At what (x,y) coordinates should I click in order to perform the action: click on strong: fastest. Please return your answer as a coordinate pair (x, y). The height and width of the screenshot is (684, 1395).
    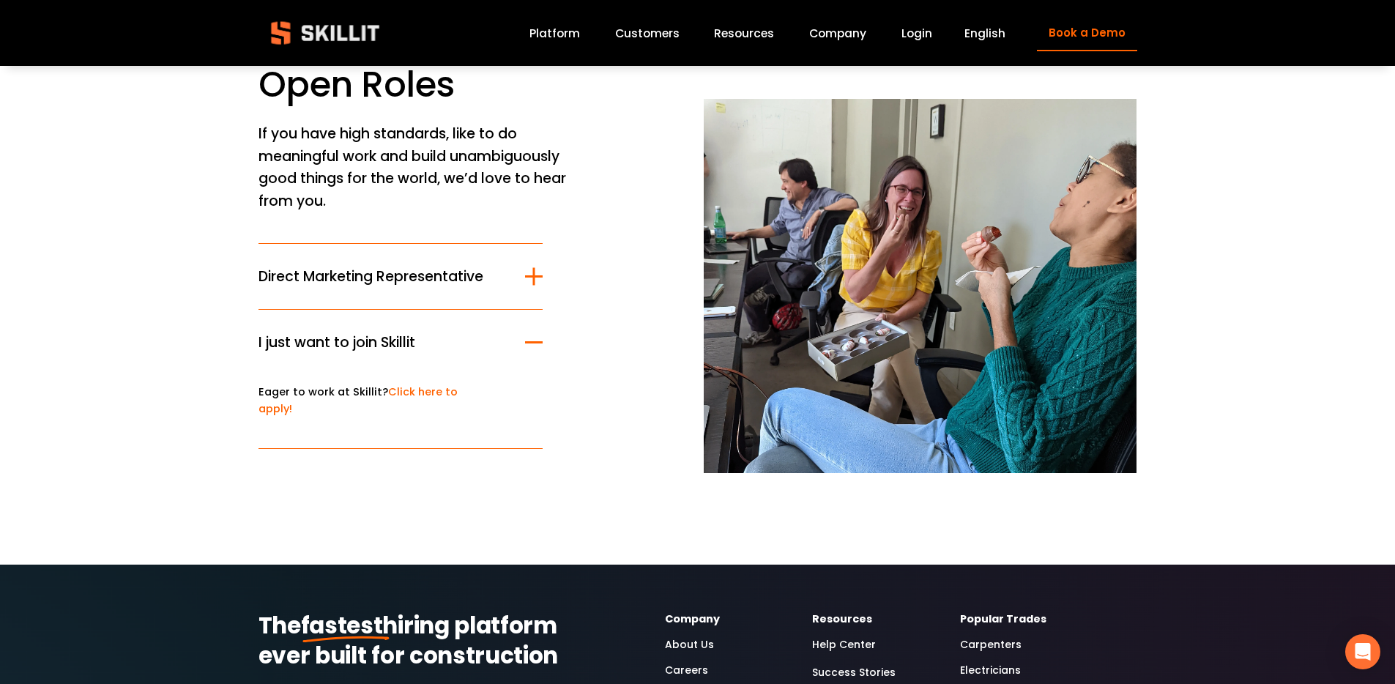
    Looking at the image, I should click on (342, 626).